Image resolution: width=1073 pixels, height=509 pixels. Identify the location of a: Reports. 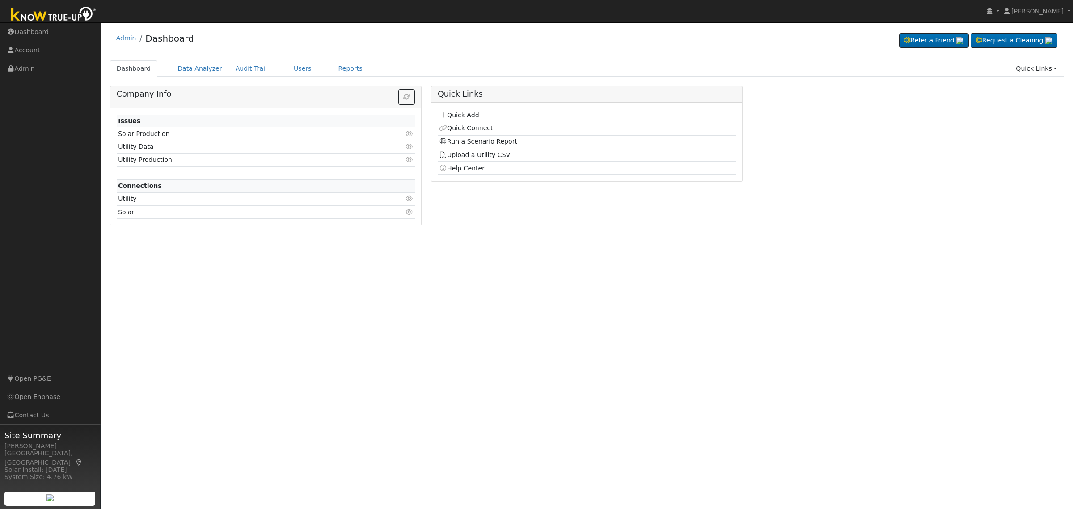
(351, 68).